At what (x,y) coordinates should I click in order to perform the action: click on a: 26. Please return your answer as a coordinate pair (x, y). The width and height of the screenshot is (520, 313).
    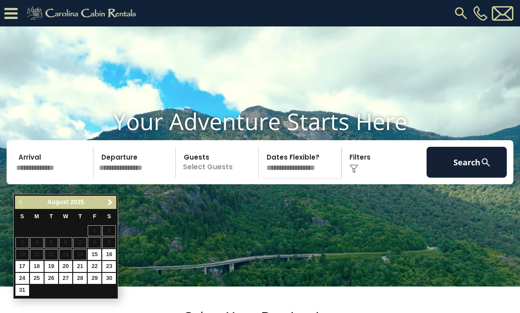
    Looking at the image, I should click on (51, 278).